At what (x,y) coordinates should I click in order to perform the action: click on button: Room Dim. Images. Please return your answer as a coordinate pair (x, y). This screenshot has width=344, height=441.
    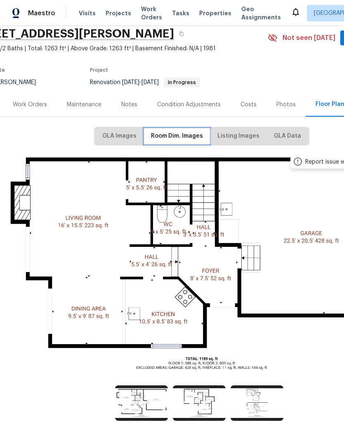
    Looking at the image, I should click on (177, 136).